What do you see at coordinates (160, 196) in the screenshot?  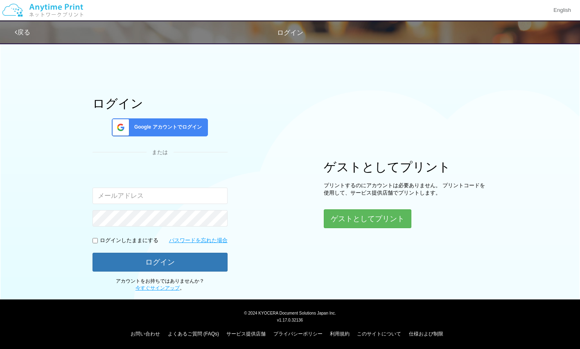 I see `input: メールアドレス` at bounding box center [160, 196].